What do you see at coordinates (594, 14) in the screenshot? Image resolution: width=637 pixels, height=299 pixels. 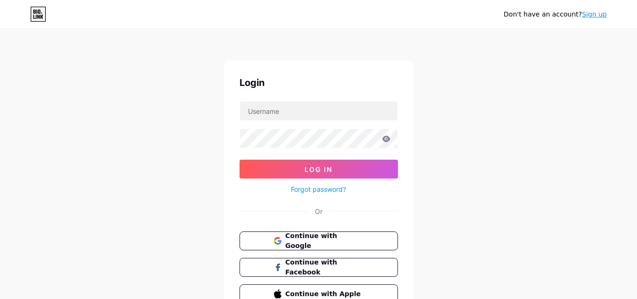 I see `a: Sign up` at bounding box center [594, 14].